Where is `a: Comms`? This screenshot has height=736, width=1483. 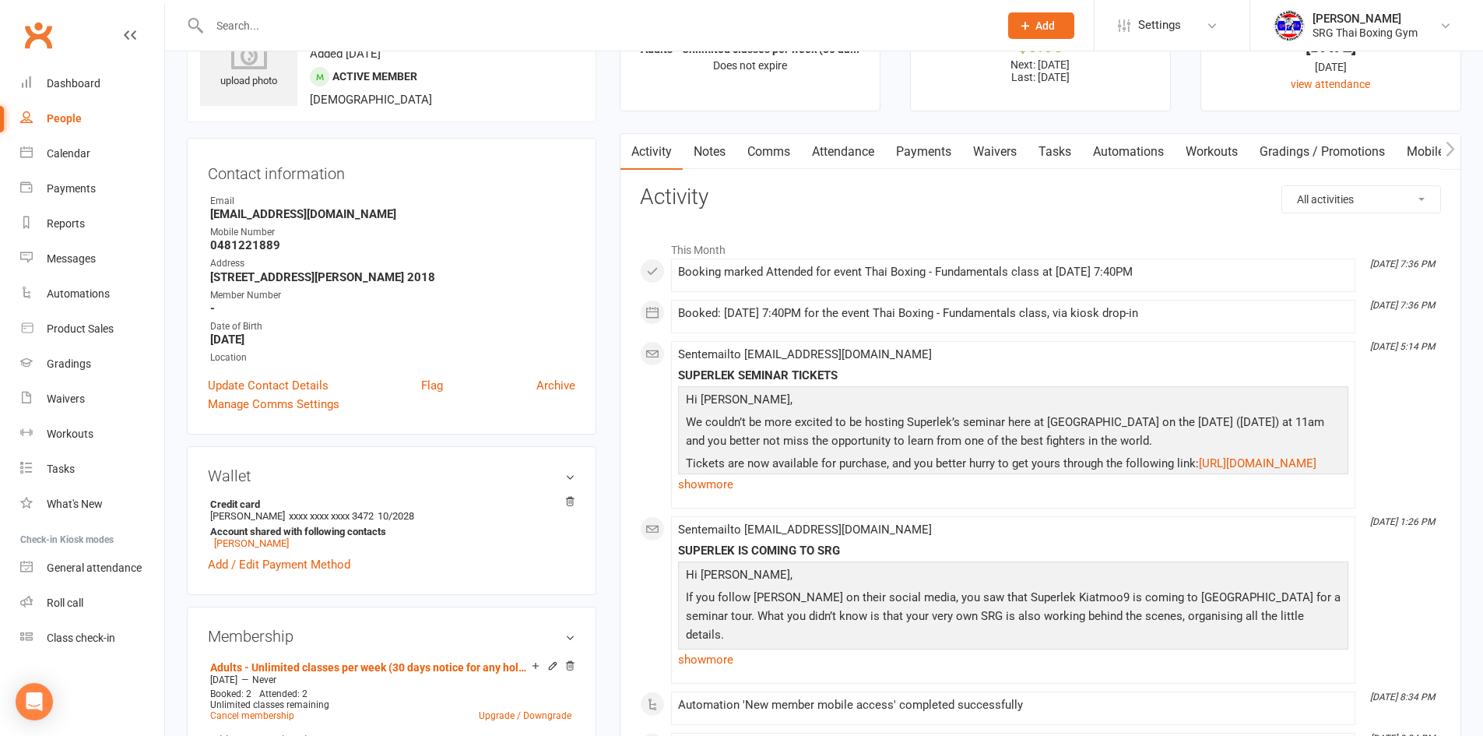 a: Comms is located at coordinates (768, 152).